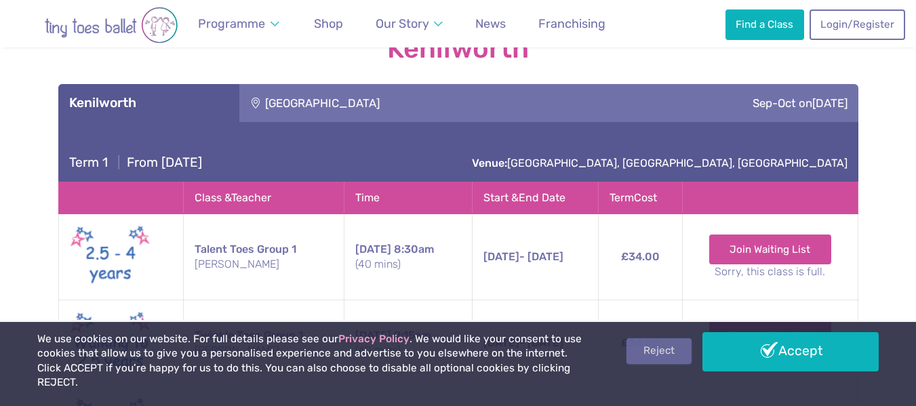  I want to click on td: Twinkle Toes Group 1, so click(264, 343).